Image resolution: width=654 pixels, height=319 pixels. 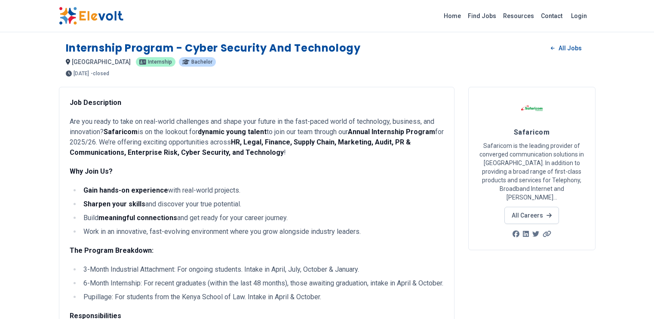 I want to click on li: with real-world projects., so click(x=262, y=190).